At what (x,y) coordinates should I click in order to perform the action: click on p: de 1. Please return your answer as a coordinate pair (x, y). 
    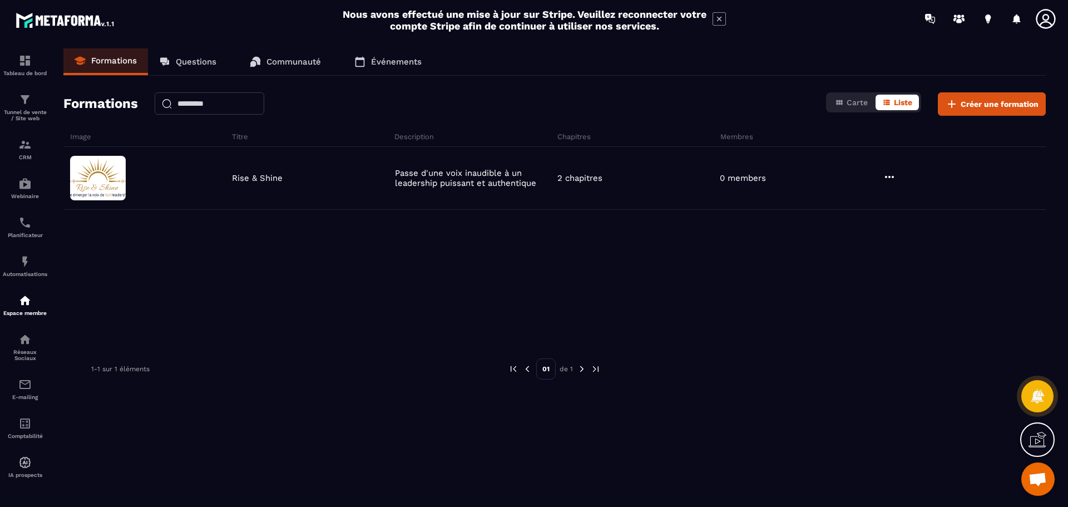
    Looking at the image, I should click on (566, 369).